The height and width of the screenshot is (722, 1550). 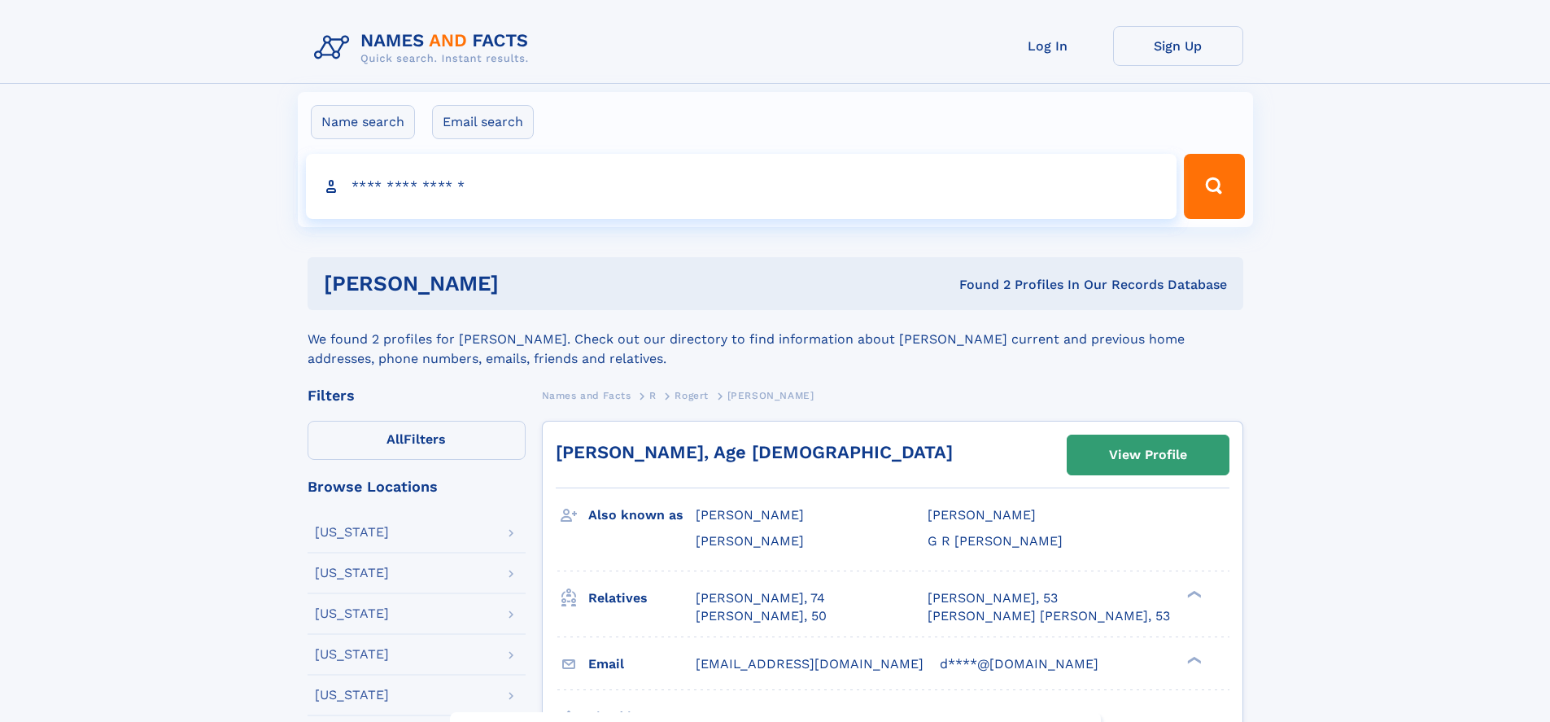 What do you see at coordinates (1214, 186) in the screenshot?
I see `button: Search Button` at bounding box center [1214, 186].